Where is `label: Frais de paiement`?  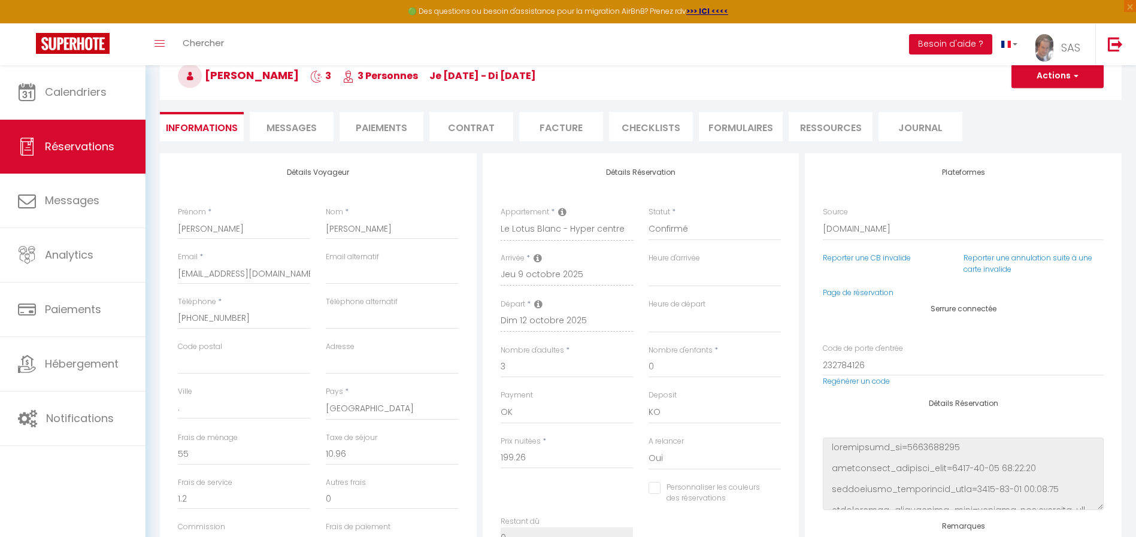
label: Frais de paiement is located at coordinates (358, 527).